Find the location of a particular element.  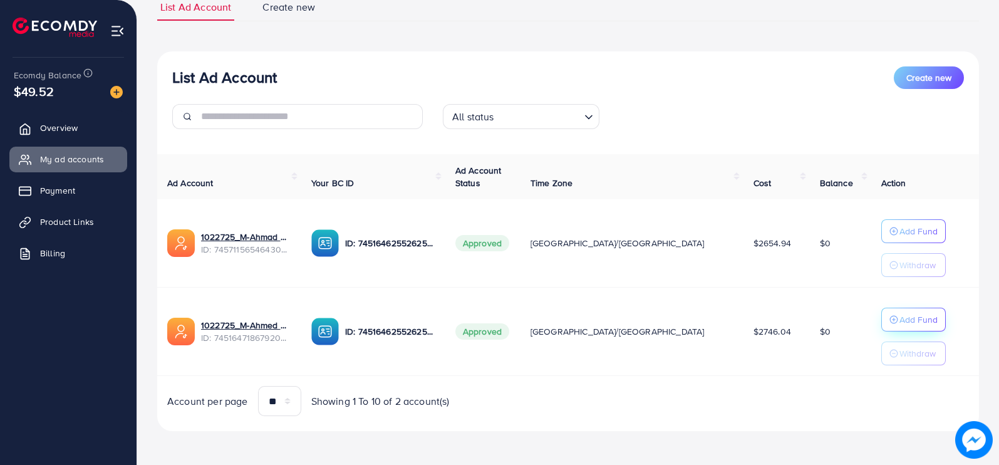

a: My ad accounts is located at coordinates (68, 159).